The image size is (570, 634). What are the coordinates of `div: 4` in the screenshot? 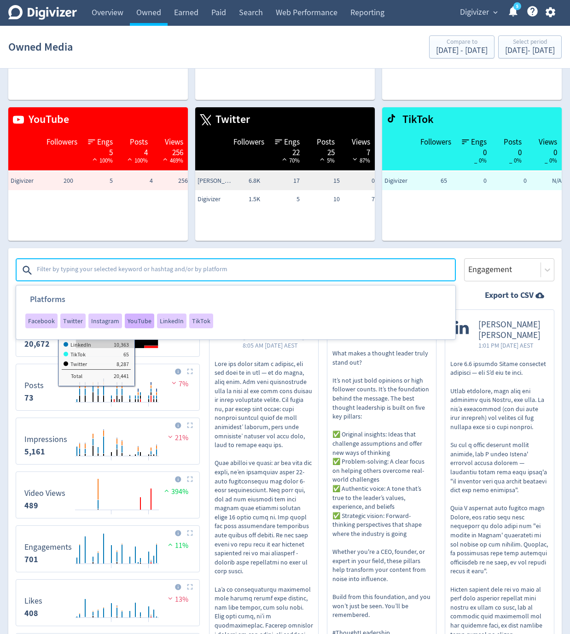 It's located at (135, 151).